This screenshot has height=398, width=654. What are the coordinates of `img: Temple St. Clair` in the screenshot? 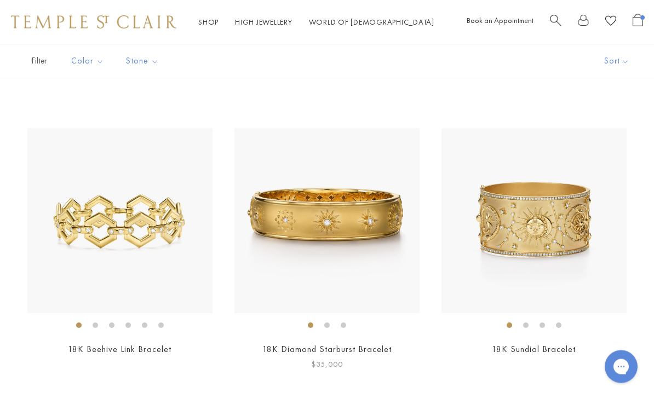 It's located at (94, 22).